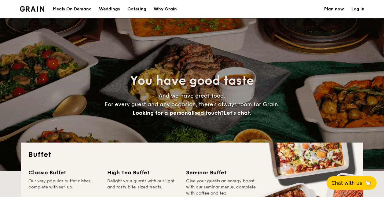 The image size is (384, 197). Describe the element at coordinates (192, 155) in the screenshot. I see `h2: Buffet` at that location.